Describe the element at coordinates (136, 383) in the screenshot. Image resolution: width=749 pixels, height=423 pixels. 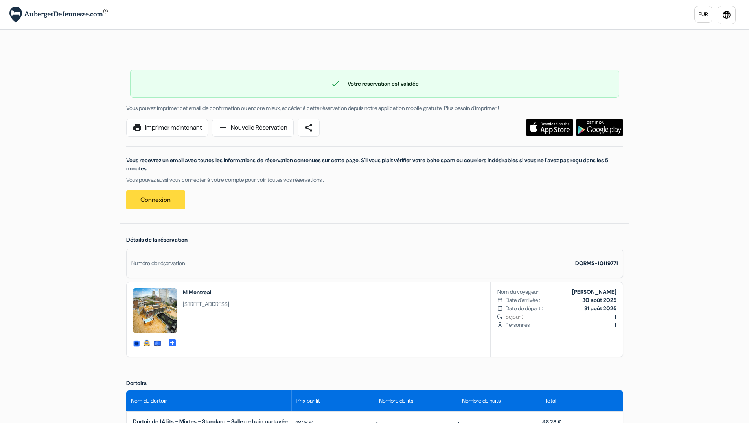
I see `span: Dortoirs` at that location.